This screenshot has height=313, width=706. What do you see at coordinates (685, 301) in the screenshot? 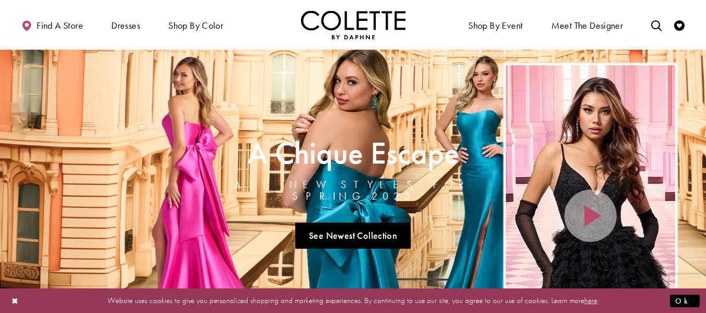
I see `button: Submit Dialog` at bounding box center [685, 301].